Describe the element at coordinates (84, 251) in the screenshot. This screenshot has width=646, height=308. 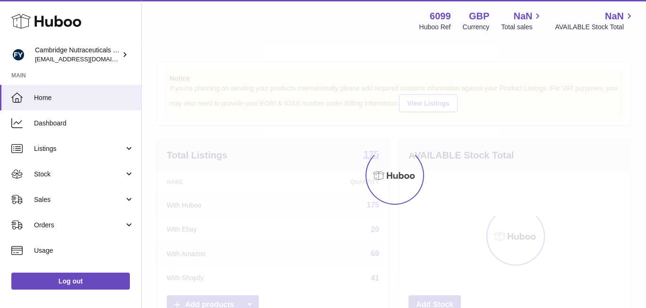
I see `span: Usage` at that location.